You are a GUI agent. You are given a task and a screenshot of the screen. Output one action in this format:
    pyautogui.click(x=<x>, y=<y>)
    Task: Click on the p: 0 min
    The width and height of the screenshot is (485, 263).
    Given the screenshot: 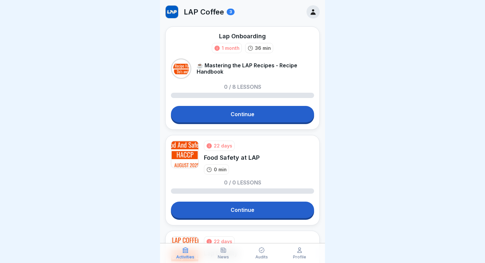 What is the action you would take?
    pyautogui.click(x=220, y=169)
    